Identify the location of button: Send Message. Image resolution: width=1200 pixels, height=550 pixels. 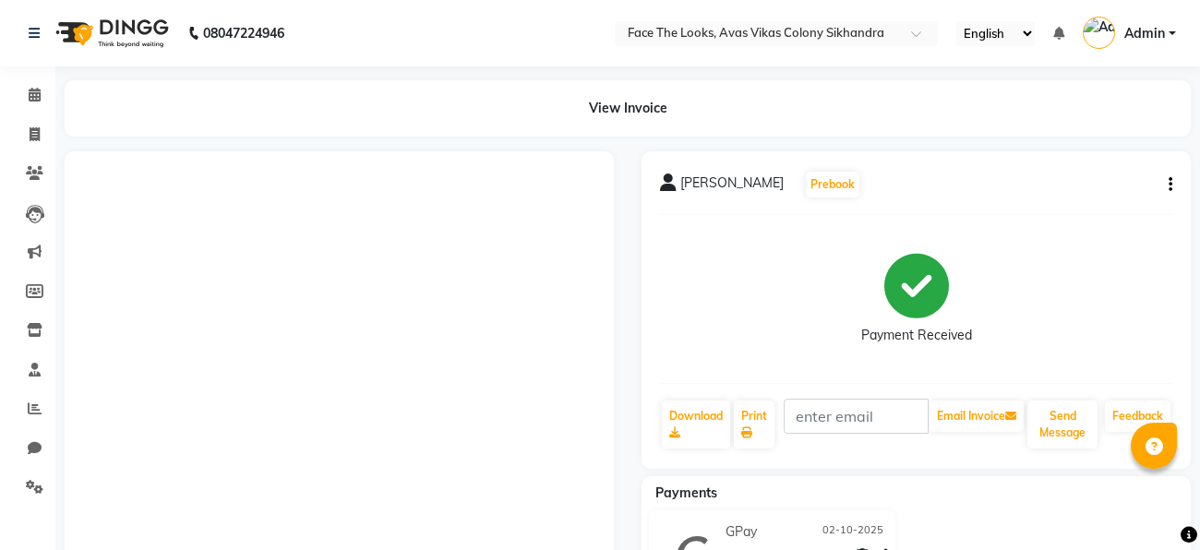
(1063, 425).